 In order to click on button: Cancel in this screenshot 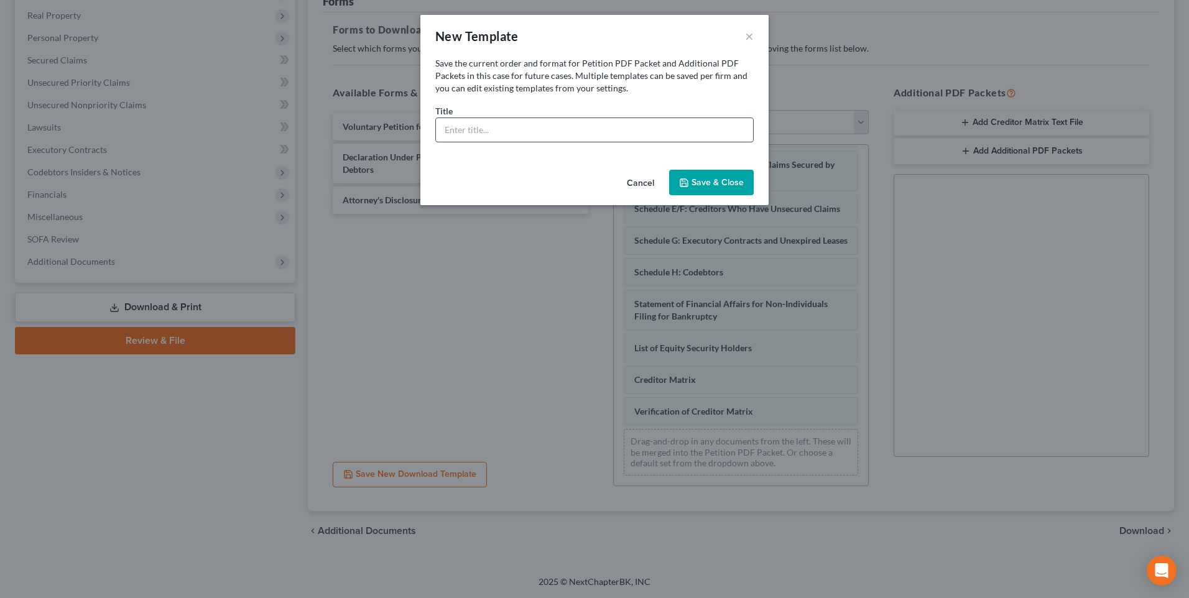, I will do `click(641, 184)`.